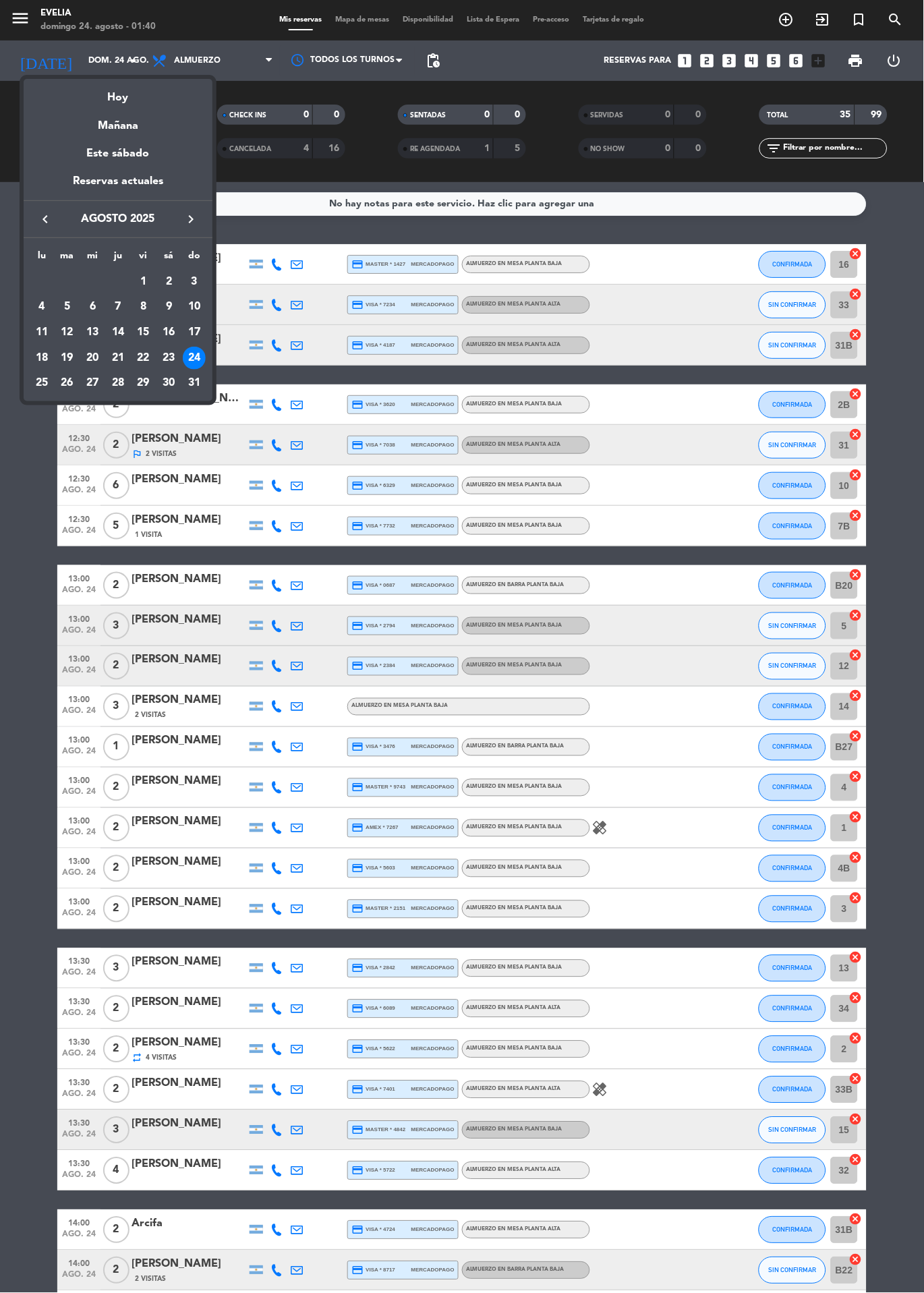 The height and width of the screenshot is (1293, 924). Describe the element at coordinates (92, 258) in the screenshot. I see `th: miércoles` at that location.